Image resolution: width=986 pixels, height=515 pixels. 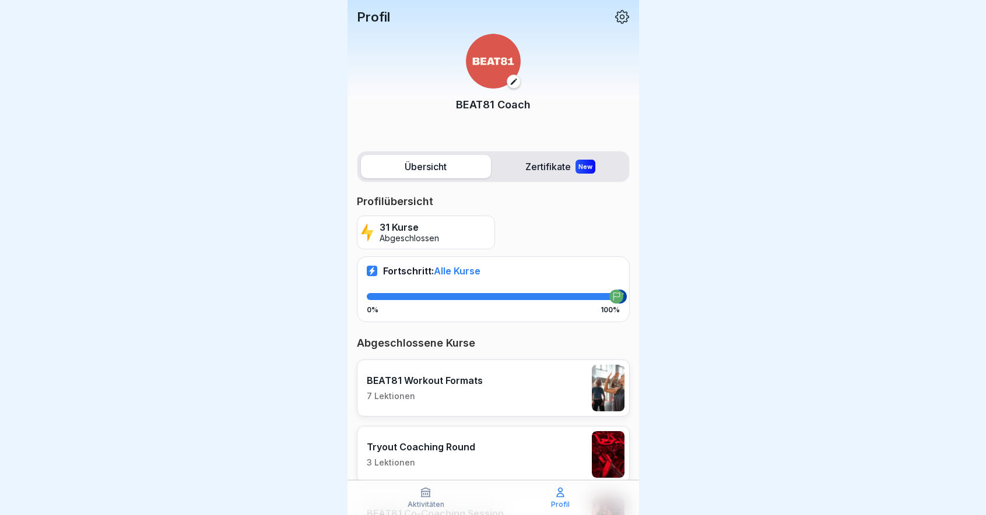 I want to click on p: 31 Kurse, so click(x=409, y=227).